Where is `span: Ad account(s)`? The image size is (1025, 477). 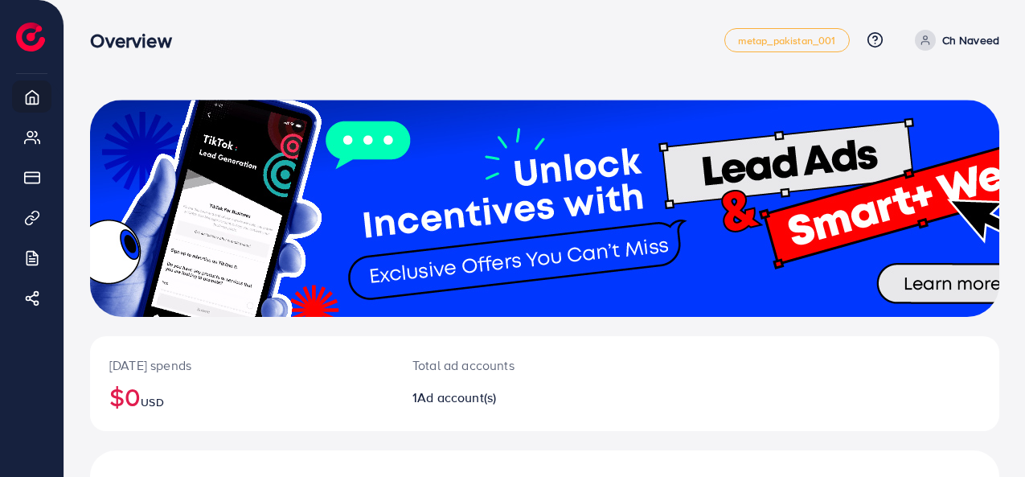
span: Ad account(s) is located at coordinates (457, 397).